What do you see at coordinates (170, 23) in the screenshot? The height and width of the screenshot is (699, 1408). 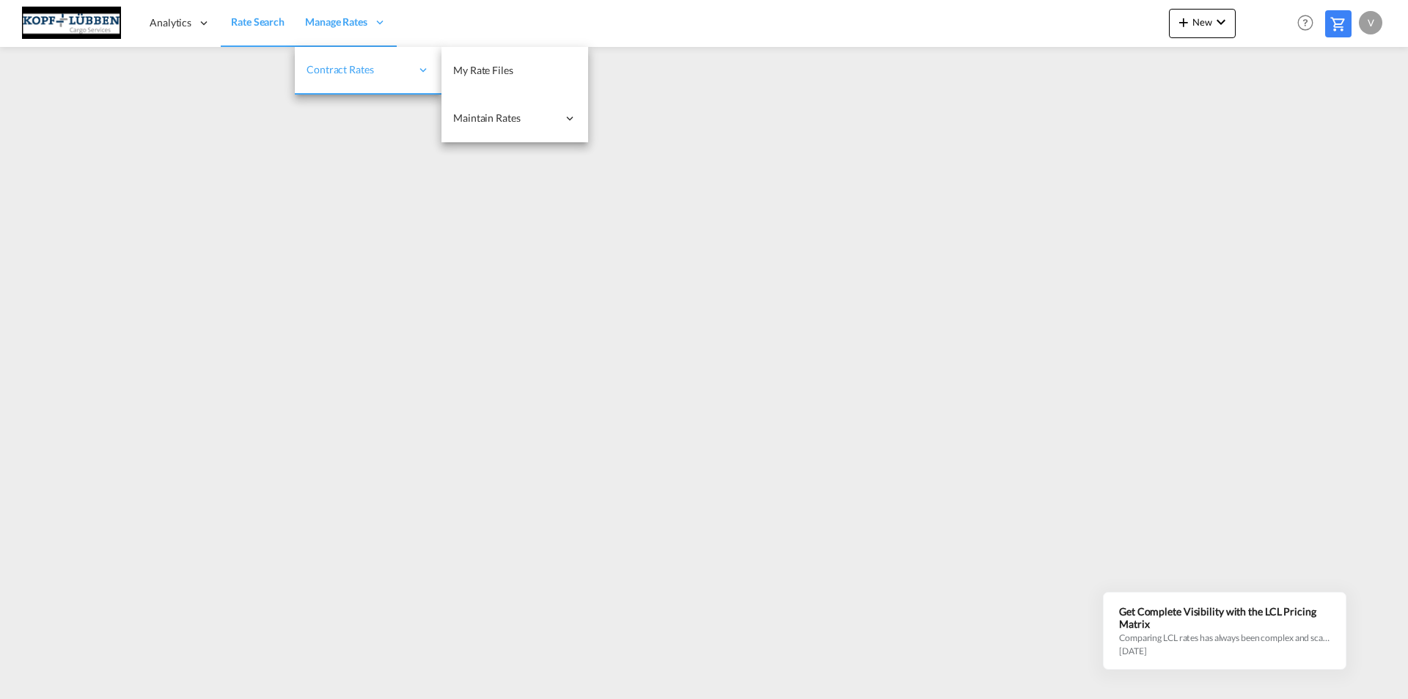 I see `span: Analytics` at bounding box center [170, 23].